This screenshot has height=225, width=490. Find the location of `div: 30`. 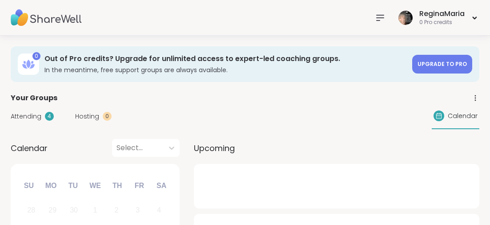

div: 30 is located at coordinates (74, 210).